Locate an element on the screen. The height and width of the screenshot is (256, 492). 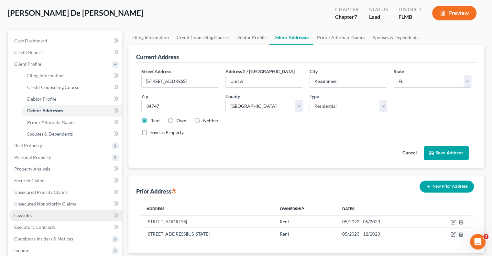
span: Prior / Alternate Names is located at coordinates (51, 122).